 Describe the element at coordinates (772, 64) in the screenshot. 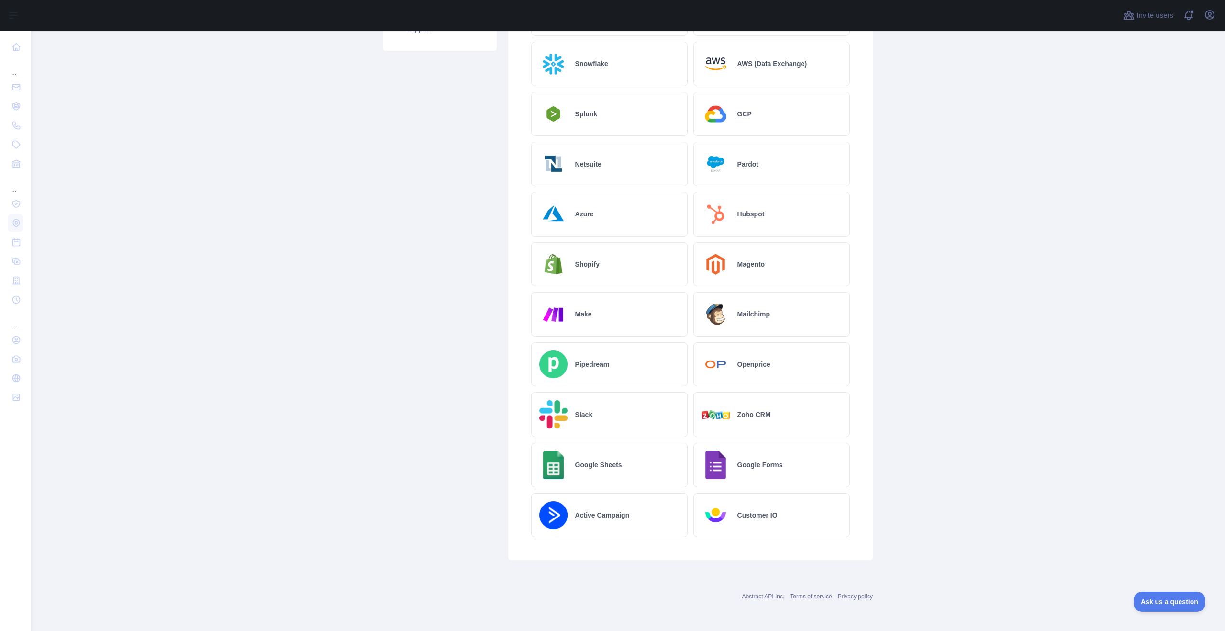

I see `h2: AWS (Data Exchange)` at that location.